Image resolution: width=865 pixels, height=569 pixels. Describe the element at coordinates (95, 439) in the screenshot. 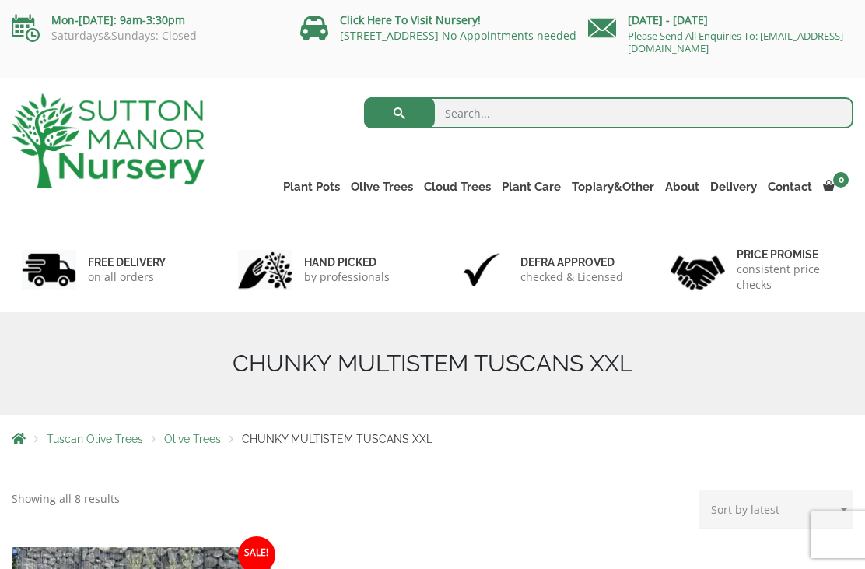

I see `span: Tuscan Olive Trees` at that location.